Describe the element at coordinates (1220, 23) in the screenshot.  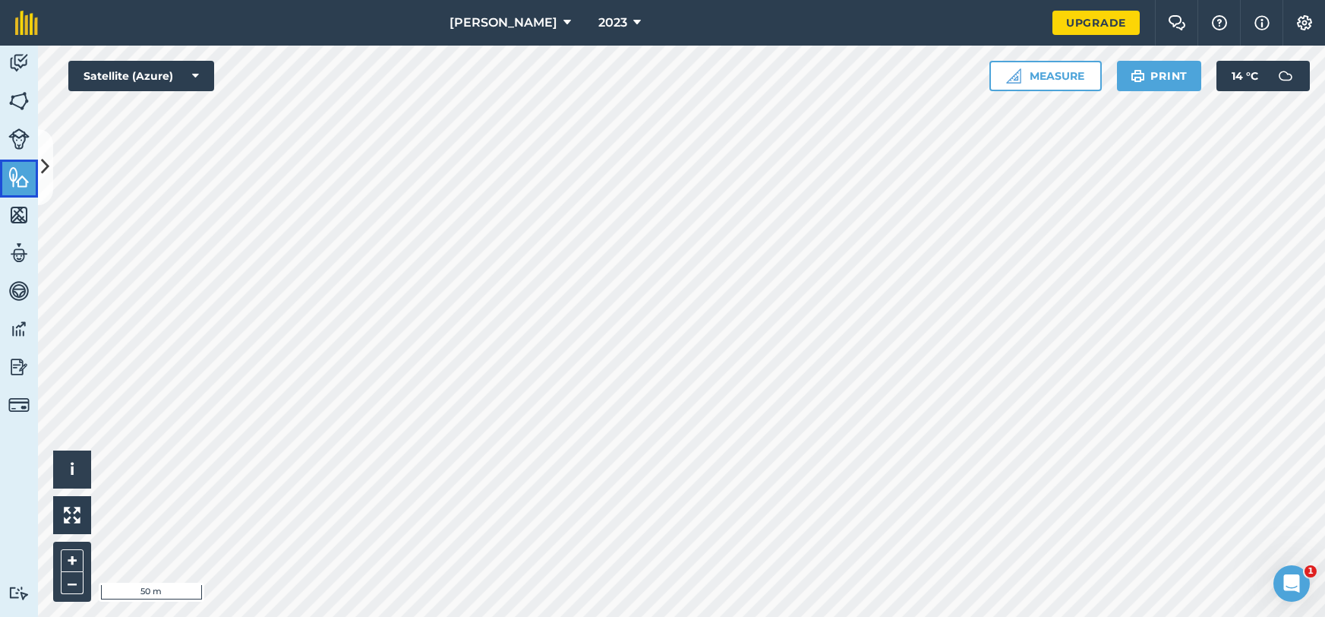
I see `img: A question mark icon` at that location.